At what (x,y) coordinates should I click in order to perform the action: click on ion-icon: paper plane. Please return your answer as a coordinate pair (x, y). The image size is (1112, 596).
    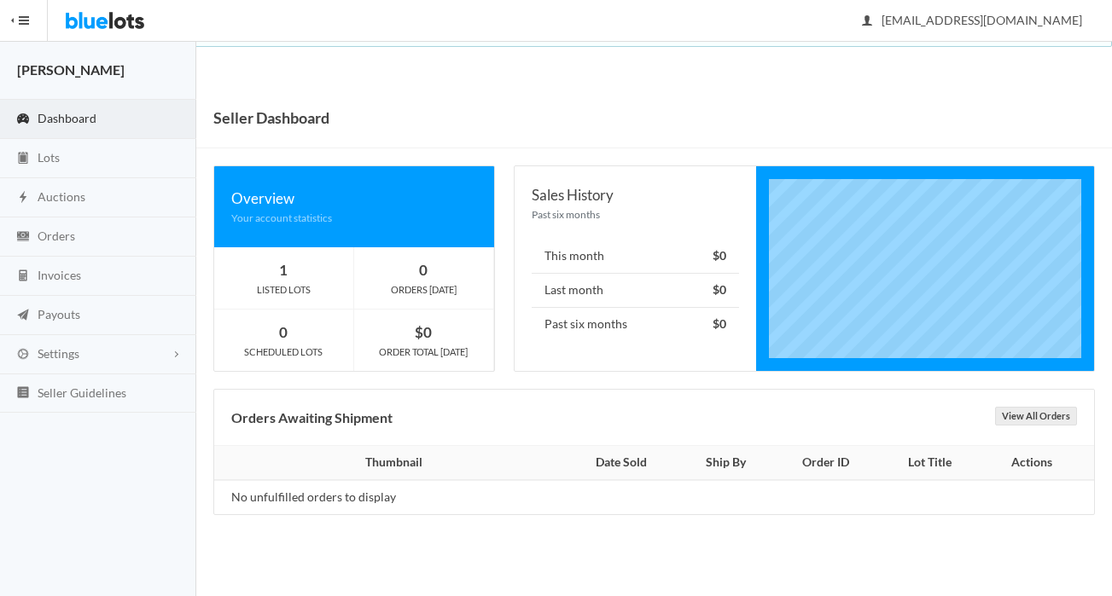
    Looking at the image, I should click on (23, 316).